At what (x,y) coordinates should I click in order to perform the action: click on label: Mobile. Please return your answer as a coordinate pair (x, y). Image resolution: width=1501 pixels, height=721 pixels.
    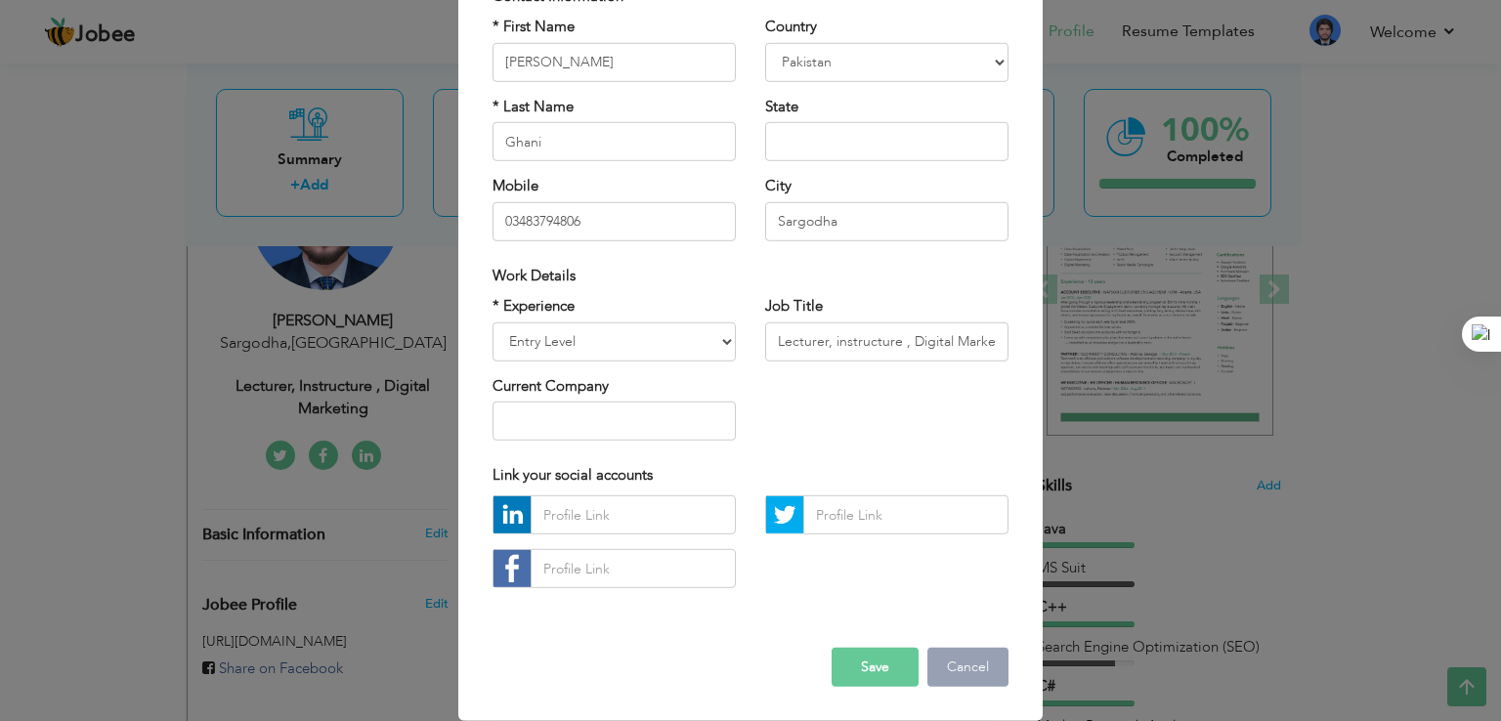
    Looking at the image, I should click on (515, 186).